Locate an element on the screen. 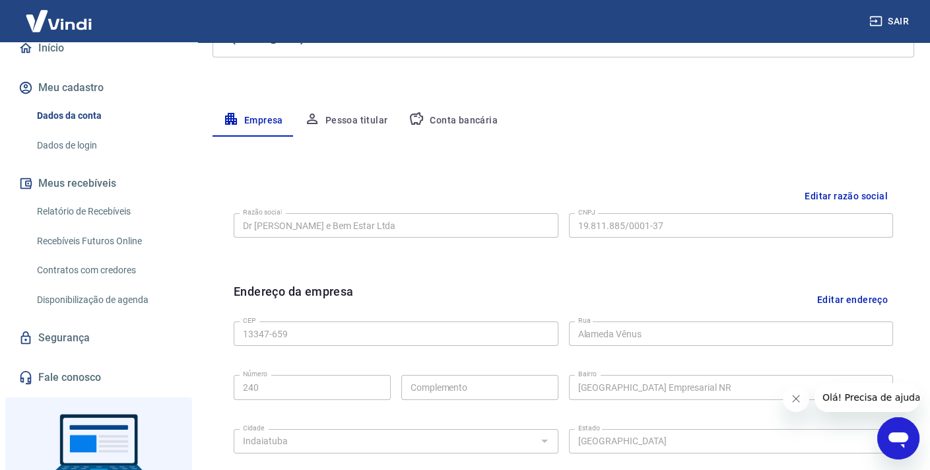 This screenshot has height=470, width=930. input: Digite aqui algumas palavras para buscar a cidade is located at coordinates (385, 441).